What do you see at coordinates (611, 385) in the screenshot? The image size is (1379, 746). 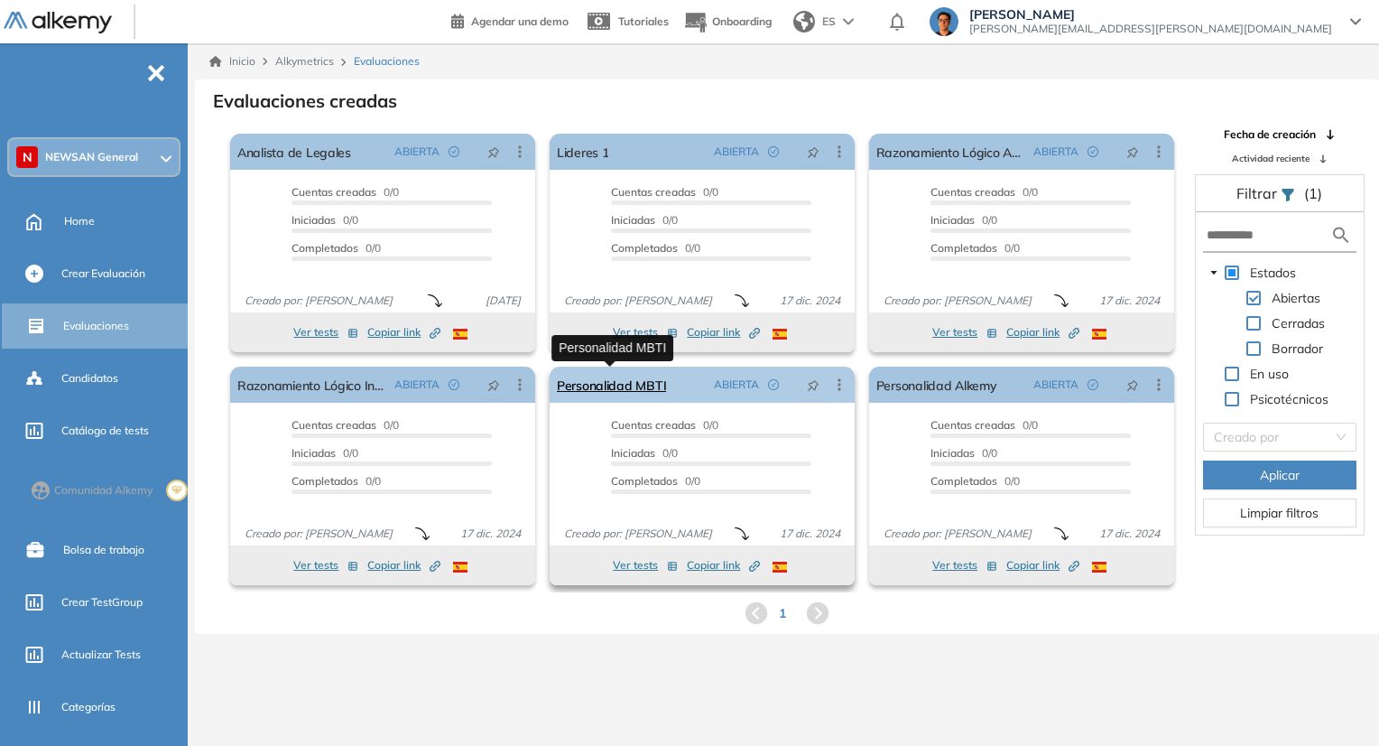 I see `a: Personalidad MBTI` at bounding box center [611, 385].